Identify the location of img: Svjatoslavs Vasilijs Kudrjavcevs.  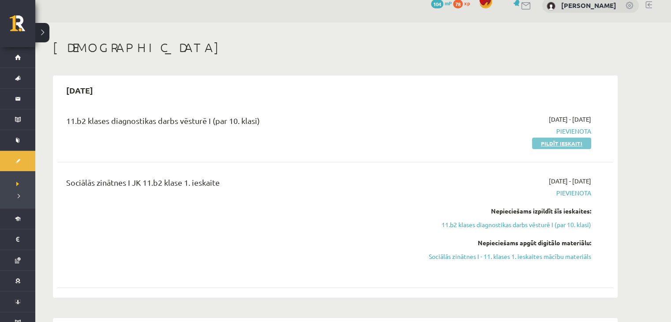
(551, 6).